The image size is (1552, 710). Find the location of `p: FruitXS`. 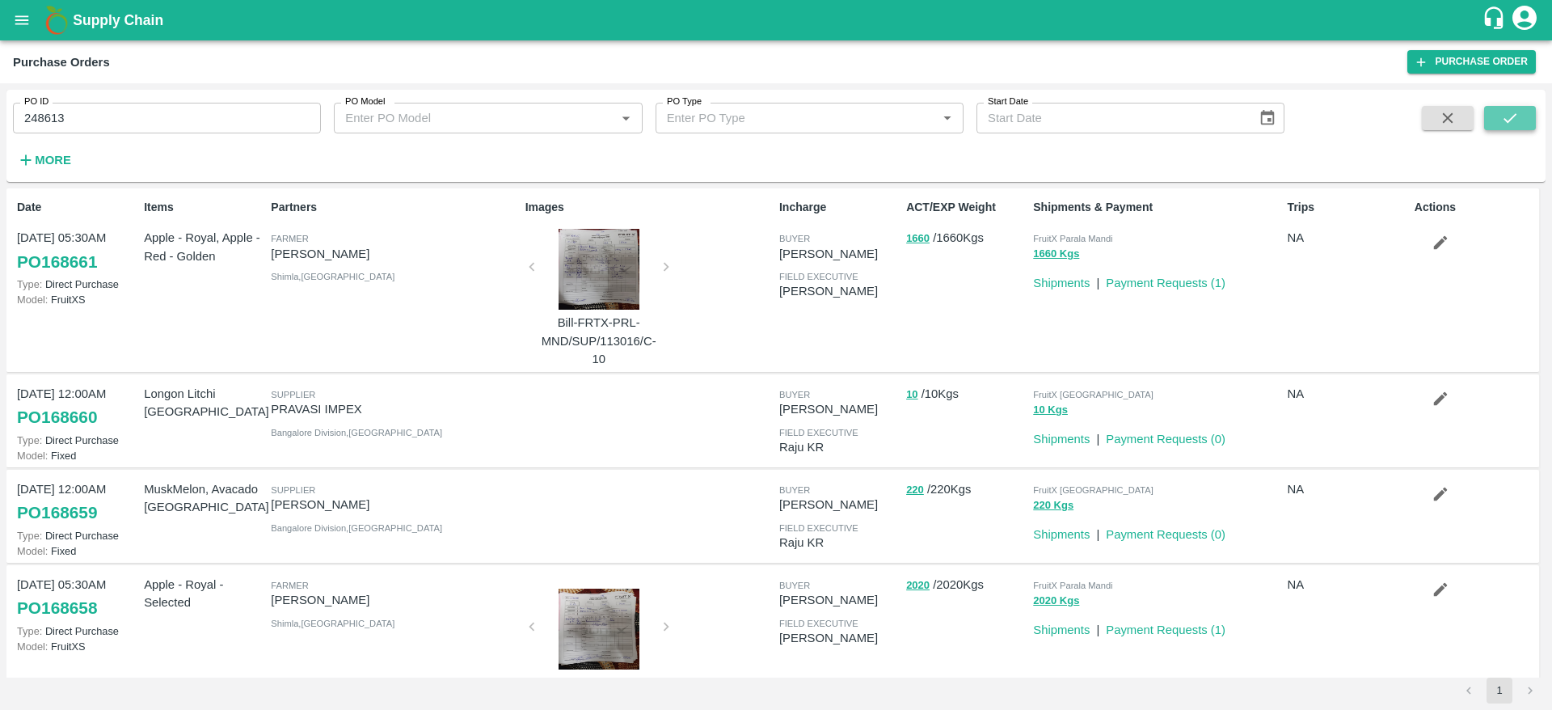

p: FruitXS is located at coordinates (77, 646).